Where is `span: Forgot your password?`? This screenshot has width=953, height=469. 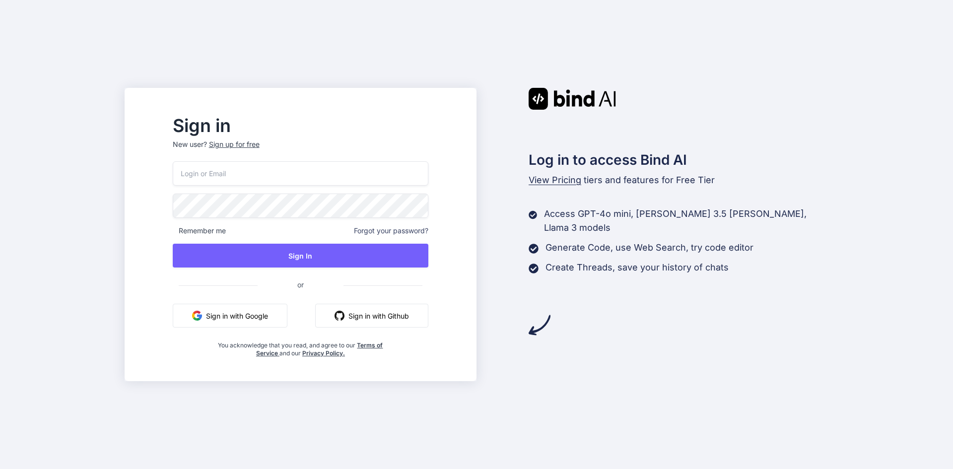
span: Forgot your password? is located at coordinates (391, 231).